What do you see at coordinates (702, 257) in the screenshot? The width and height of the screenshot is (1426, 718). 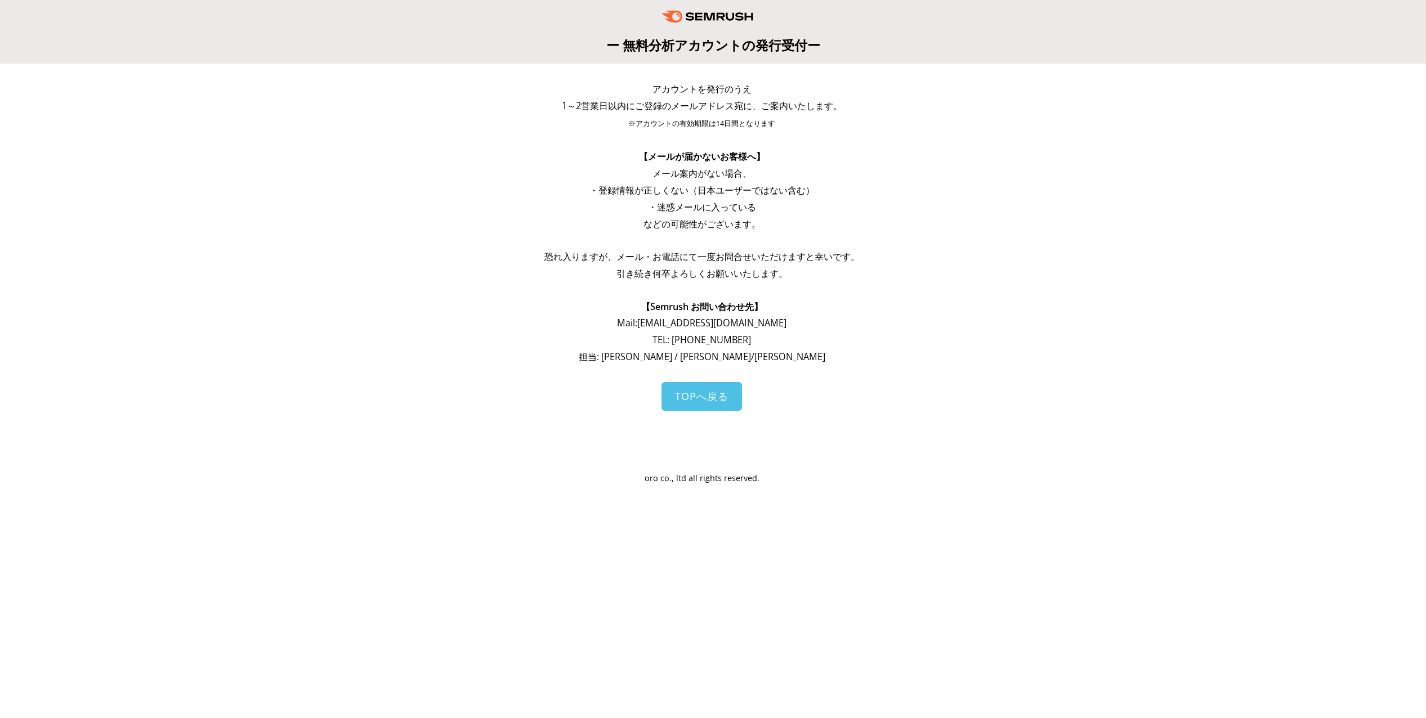 I see `span: 恐れ入りますが、メール・お電話にて一度お問合せいただけますと幸いです。` at bounding box center [702, 257].